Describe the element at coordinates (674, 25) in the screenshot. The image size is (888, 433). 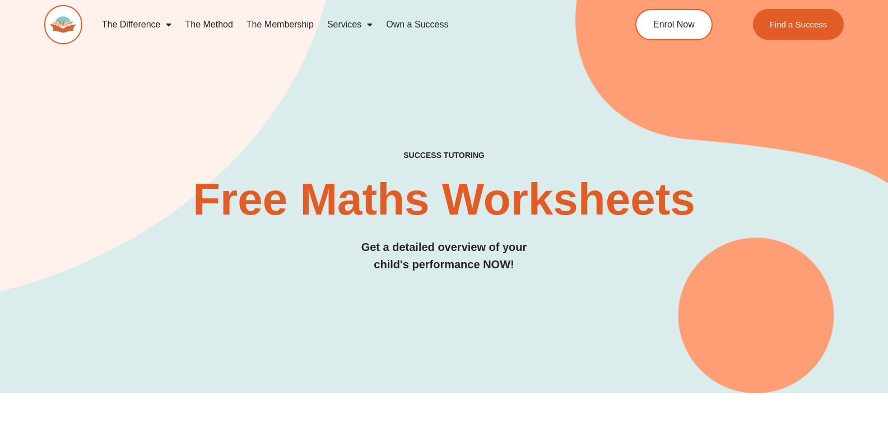
I see `span: Enrol Now` at that location.